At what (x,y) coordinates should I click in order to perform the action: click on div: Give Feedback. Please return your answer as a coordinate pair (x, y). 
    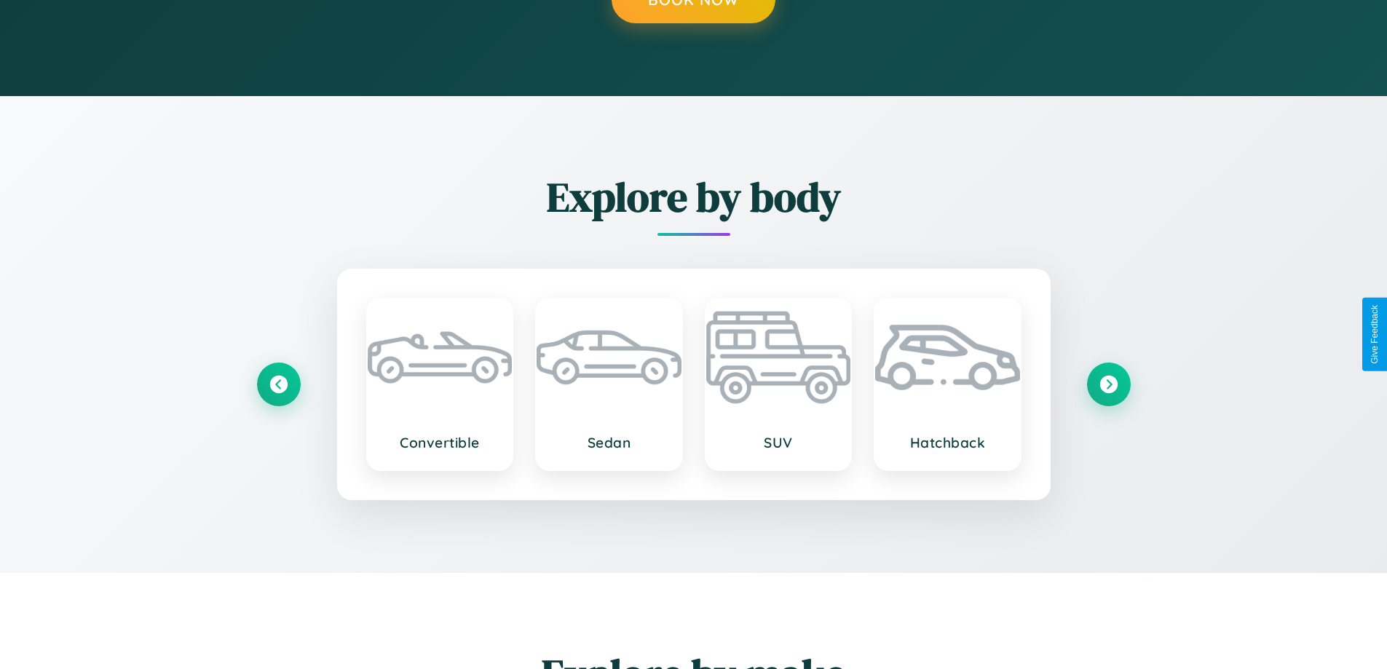
    Looking at the image, I should click on (1375, 334).